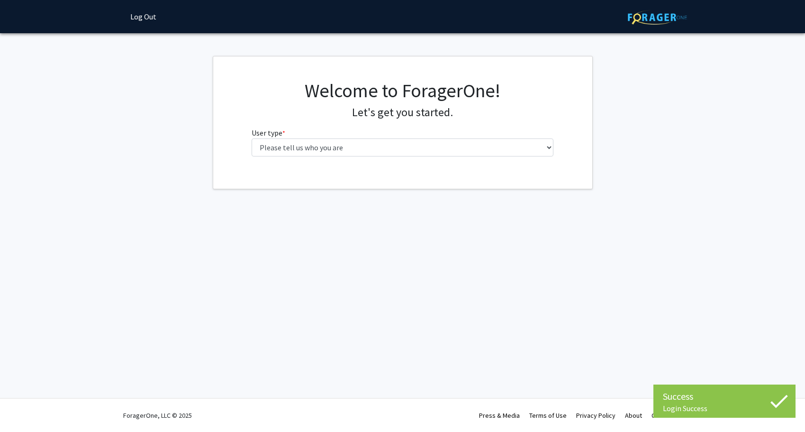 The image size is (805, 432). What do you see at coordinates (657, 17) in the screenshot?
I see `img: ForagerOne Logo` at bounding box center [657, 17].